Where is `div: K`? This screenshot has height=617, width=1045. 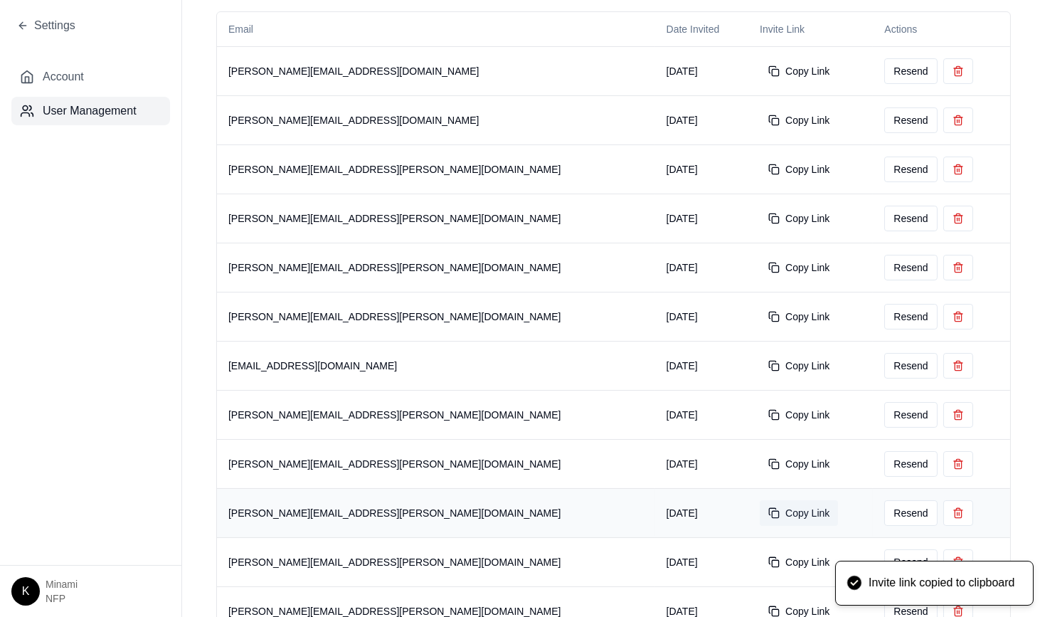 div: K is located at coordinates (26, 591).